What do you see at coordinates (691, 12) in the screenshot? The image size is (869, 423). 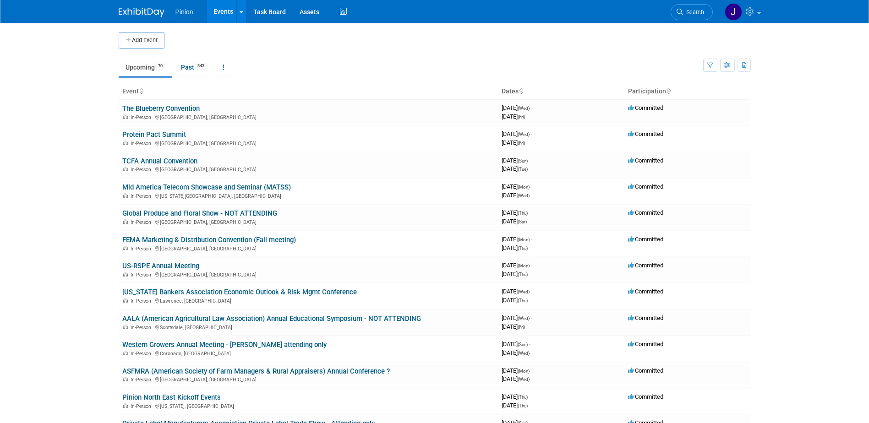 I see `a: Search` at bounding box center [691, 12].